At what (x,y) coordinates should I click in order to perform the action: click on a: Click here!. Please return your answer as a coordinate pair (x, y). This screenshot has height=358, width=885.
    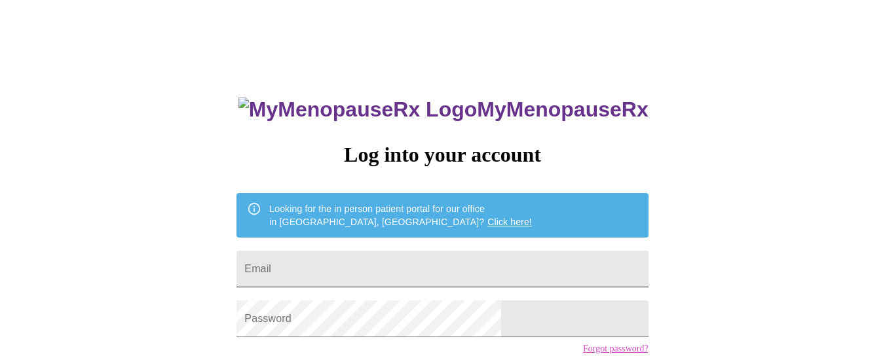
    Looking at the image, I should click on (510, 222).